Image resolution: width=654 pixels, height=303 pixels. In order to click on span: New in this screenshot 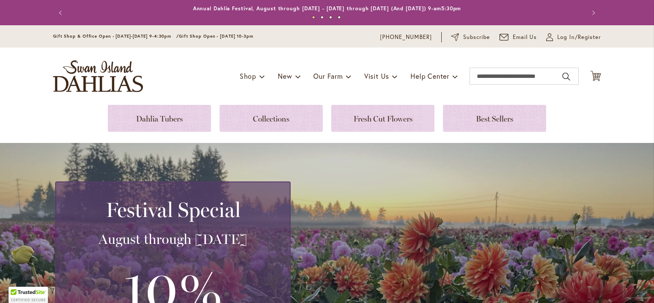, I will do `click(285, 76)`.